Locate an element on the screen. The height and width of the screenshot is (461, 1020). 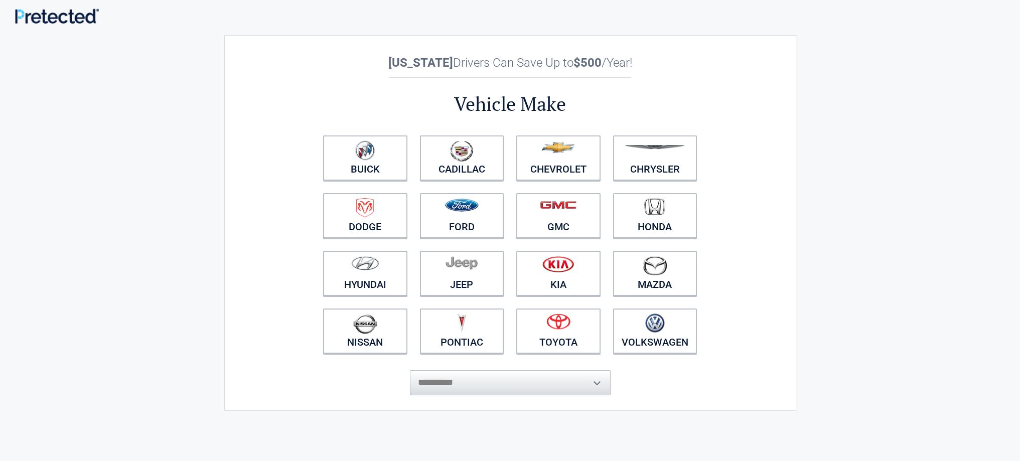
a: Hyundai is located at coordinates (365, 273).